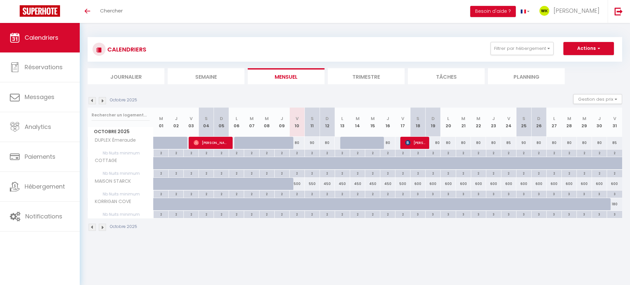 This screenshot has width=630, height=285. What do you see at coordinates (104, 161) in the screenshot?
I see `span: COTTAGE` at bounding box center [104, 161].